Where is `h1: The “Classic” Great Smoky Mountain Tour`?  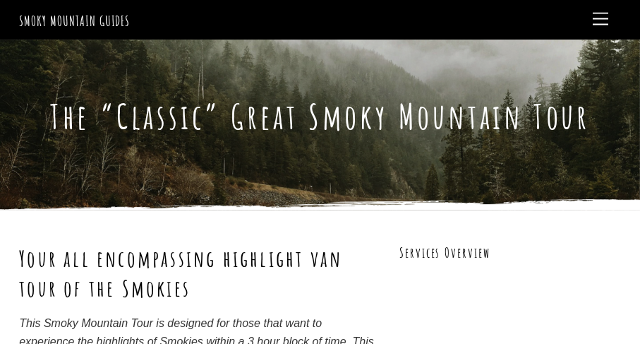 h1: The “Classic” Great Smoky Mountain Tour is located at coordinates (320, 117).